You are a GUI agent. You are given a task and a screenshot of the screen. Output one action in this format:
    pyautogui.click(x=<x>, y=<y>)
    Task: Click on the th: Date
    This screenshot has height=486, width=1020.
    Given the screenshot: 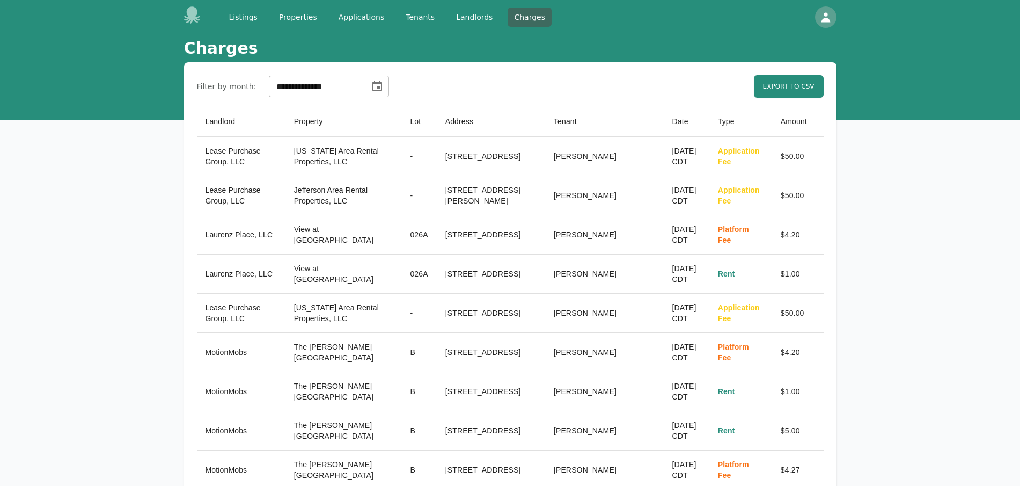 What is the action you would take?
    pyautogui.click(x=686, y=121)
    